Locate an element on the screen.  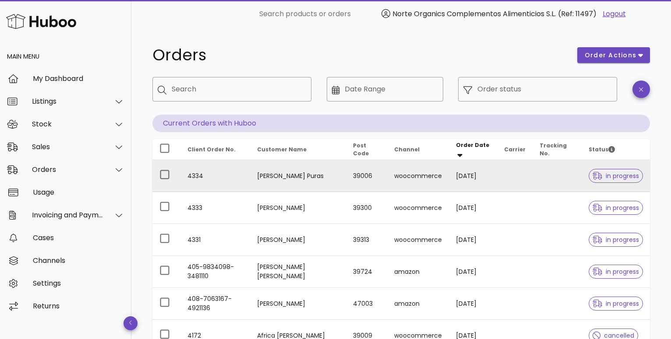
div: Settings is located at coordinates (78, 283).